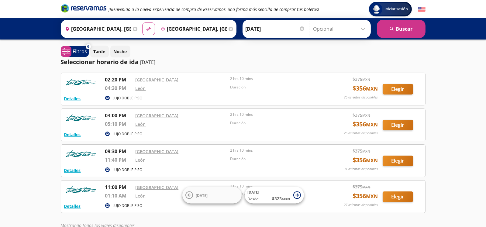  What do you see at coordinates (421, 9) in the screenshot?
I see `button: English` at bounding box center [421, 9].